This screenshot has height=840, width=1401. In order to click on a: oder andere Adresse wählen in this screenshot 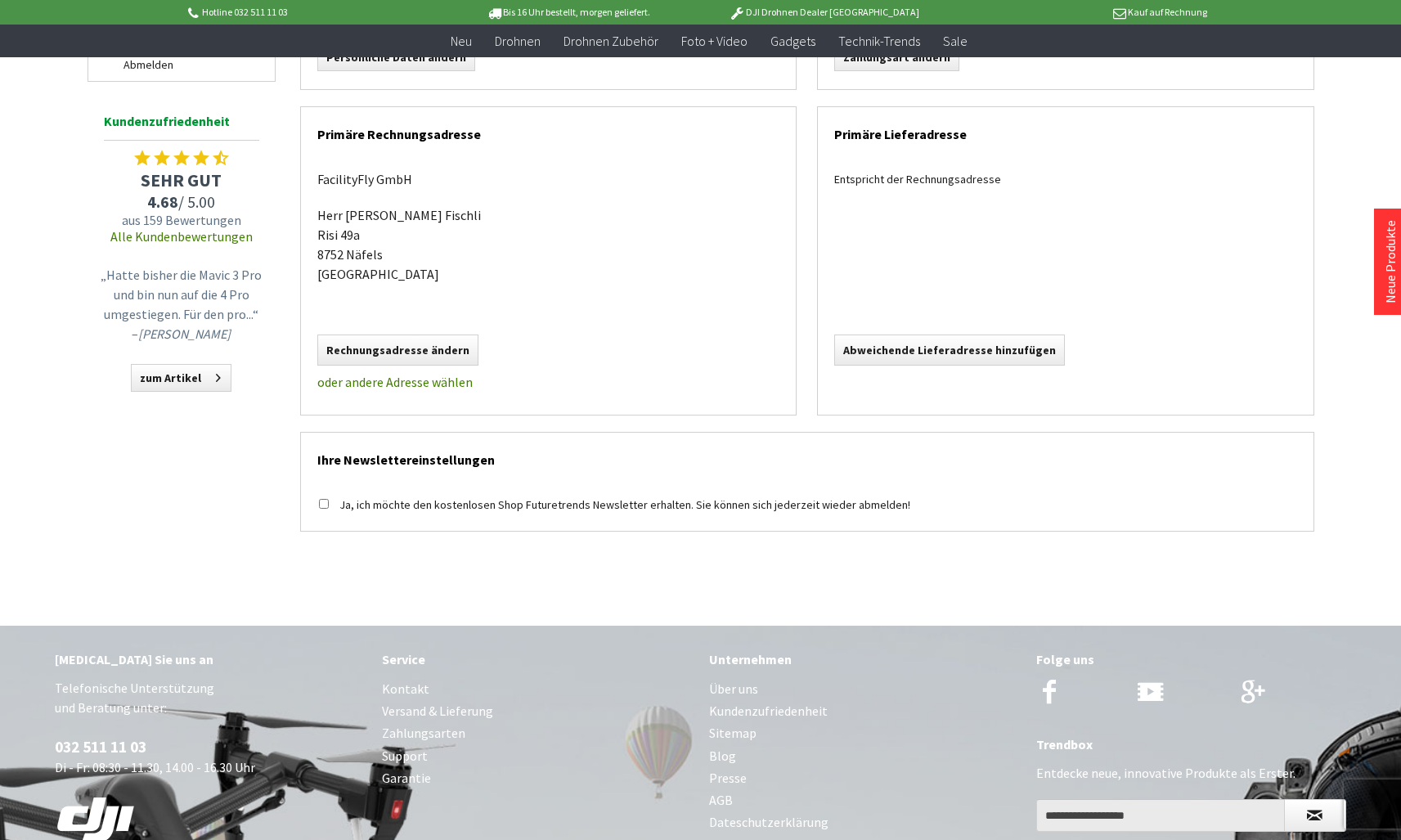, I will do `click(395, 381)`.